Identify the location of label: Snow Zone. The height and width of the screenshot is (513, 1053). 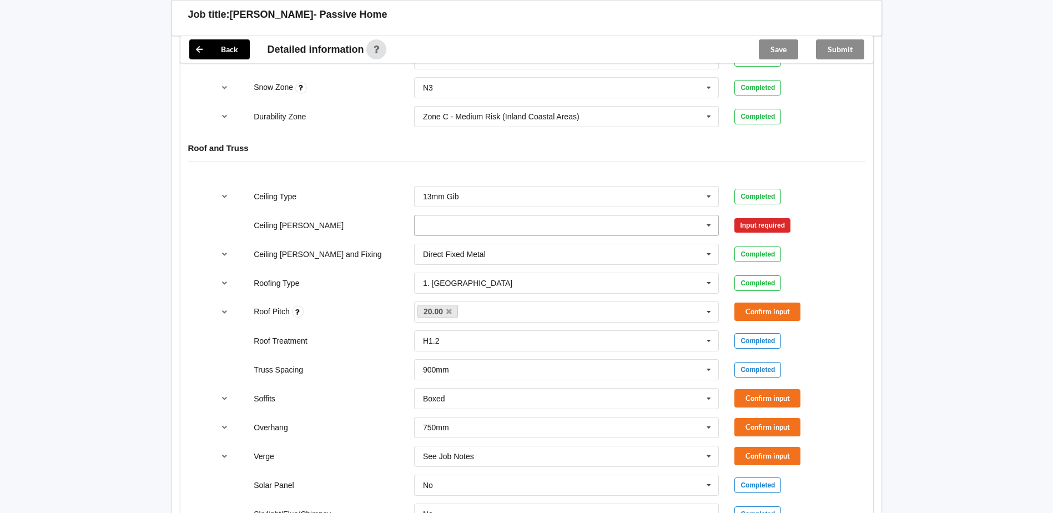
(274, 87).